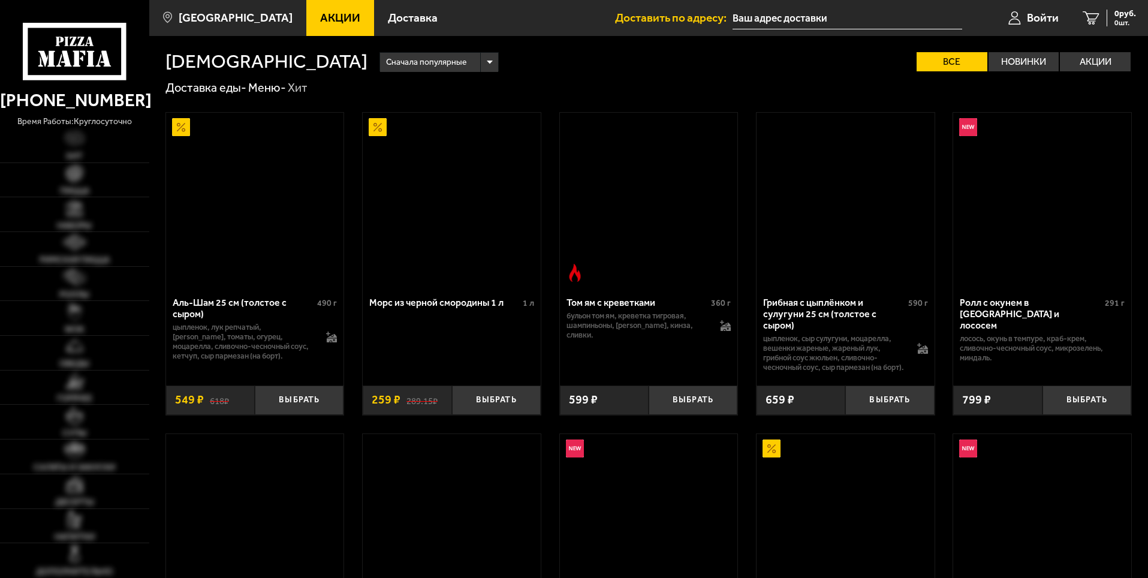  Describe the element at coordinates (297, 88) in the screenshot. I see `div: Хит` at that location.